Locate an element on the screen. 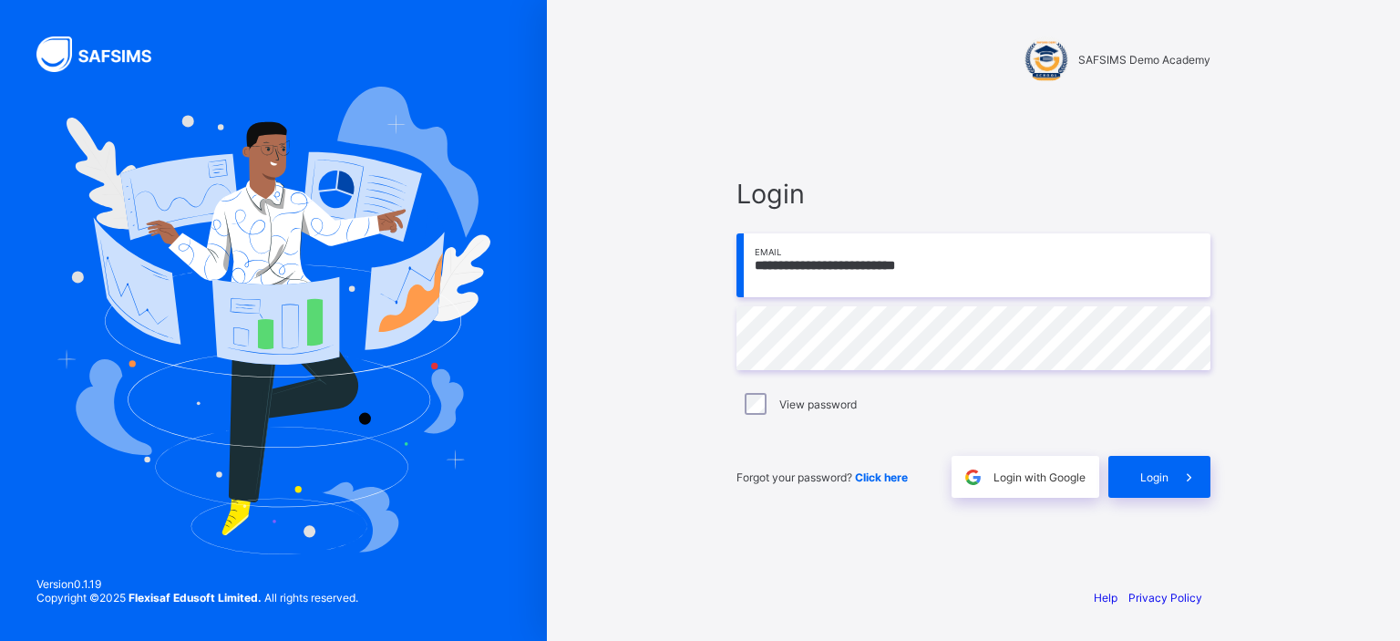 This screenshot has height=641, width=1400. a: Privacy Policy is located at coordinates (1165, 597).